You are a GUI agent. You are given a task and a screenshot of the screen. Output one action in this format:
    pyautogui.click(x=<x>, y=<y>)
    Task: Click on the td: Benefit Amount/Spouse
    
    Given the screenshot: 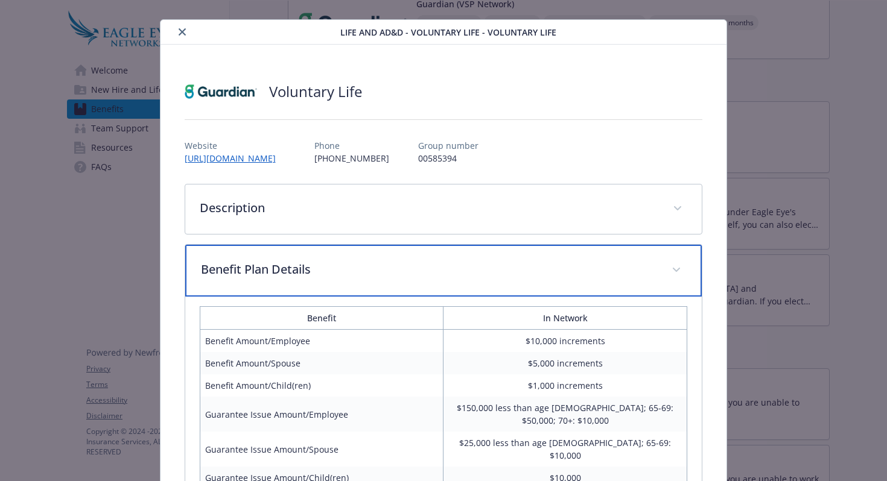 What is the action you would take?
    pyautogui.click(x=322, y=363)
    